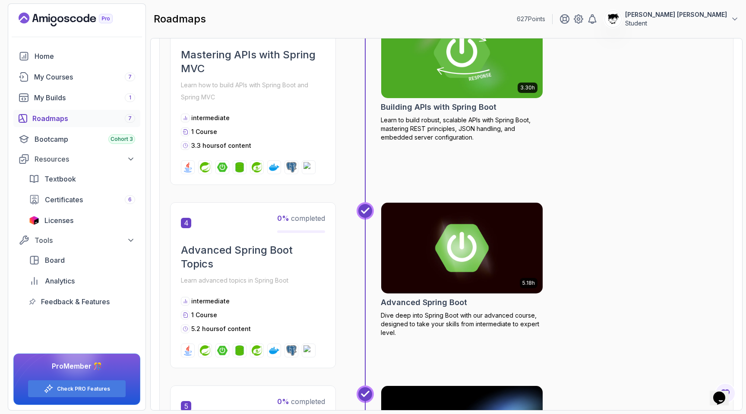 The width and height of the screenshot is (746, 414). What do you see at coordinates (253, 280) in the screenshot?
I see `p: Learn advanced topics in Spring Boot` at bounding box center [253, 280].